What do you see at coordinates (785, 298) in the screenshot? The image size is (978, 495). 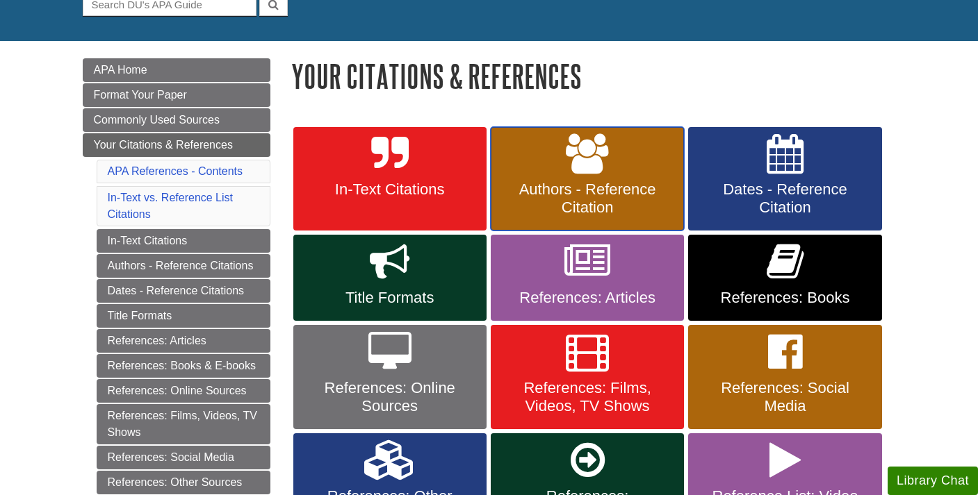 I see `span: References: Books` at bounding box center [785, 298].